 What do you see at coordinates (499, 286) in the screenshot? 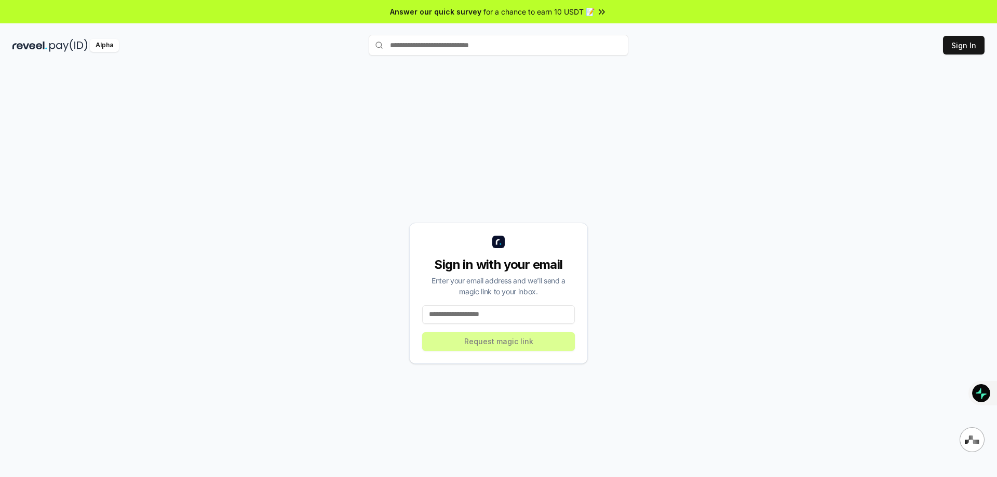
I see `div: Enter your email address and we’ll send a magic link to your inbox.` at bounding box center [499, 286].